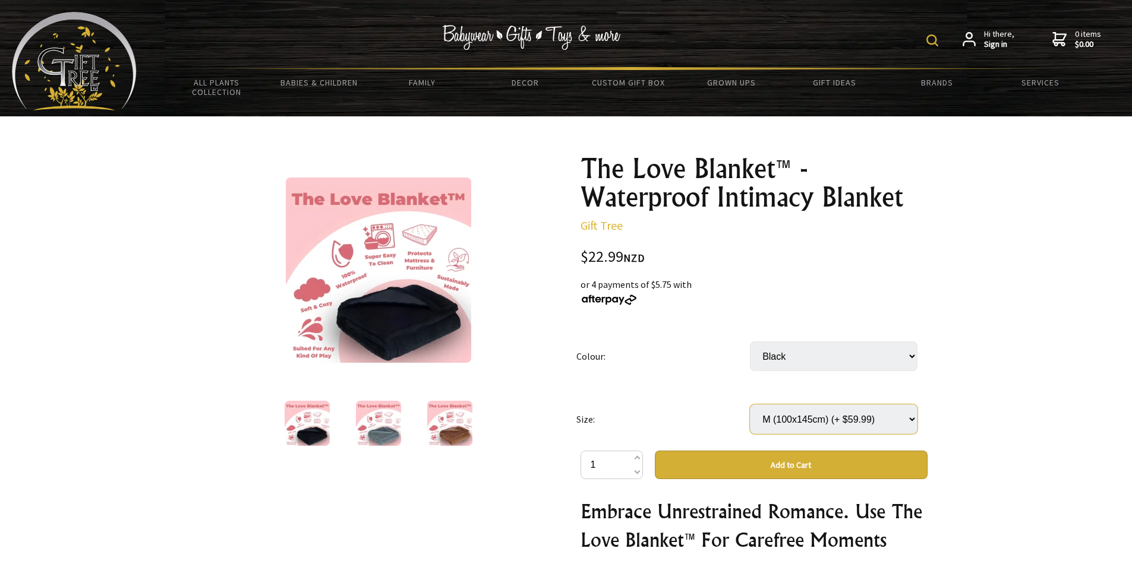 This screenshot has height=561, width=1132. I want to click on a: Grown Ups, so click(731, 83).